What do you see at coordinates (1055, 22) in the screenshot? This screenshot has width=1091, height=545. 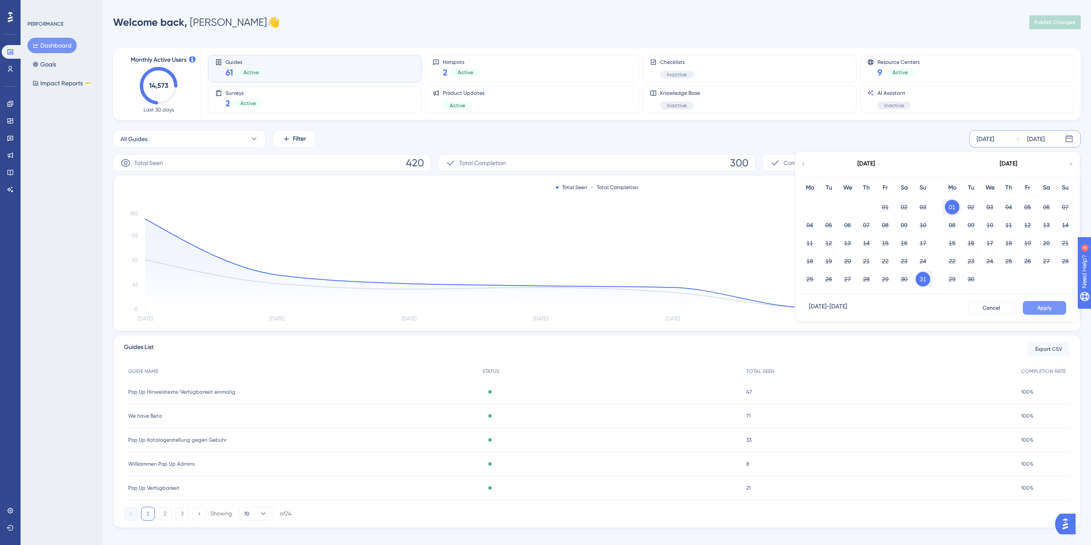 I see `button: Publish Changes` at bounding box center [1055, 22].